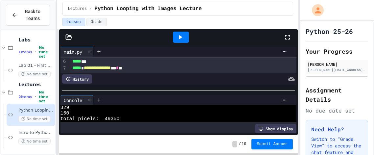 The height and width of the screenshot is (155, 374). What do you see at coordinates (36, 40) in the screenshot?
I see `span: Labs` at bounding box center [36, 40].